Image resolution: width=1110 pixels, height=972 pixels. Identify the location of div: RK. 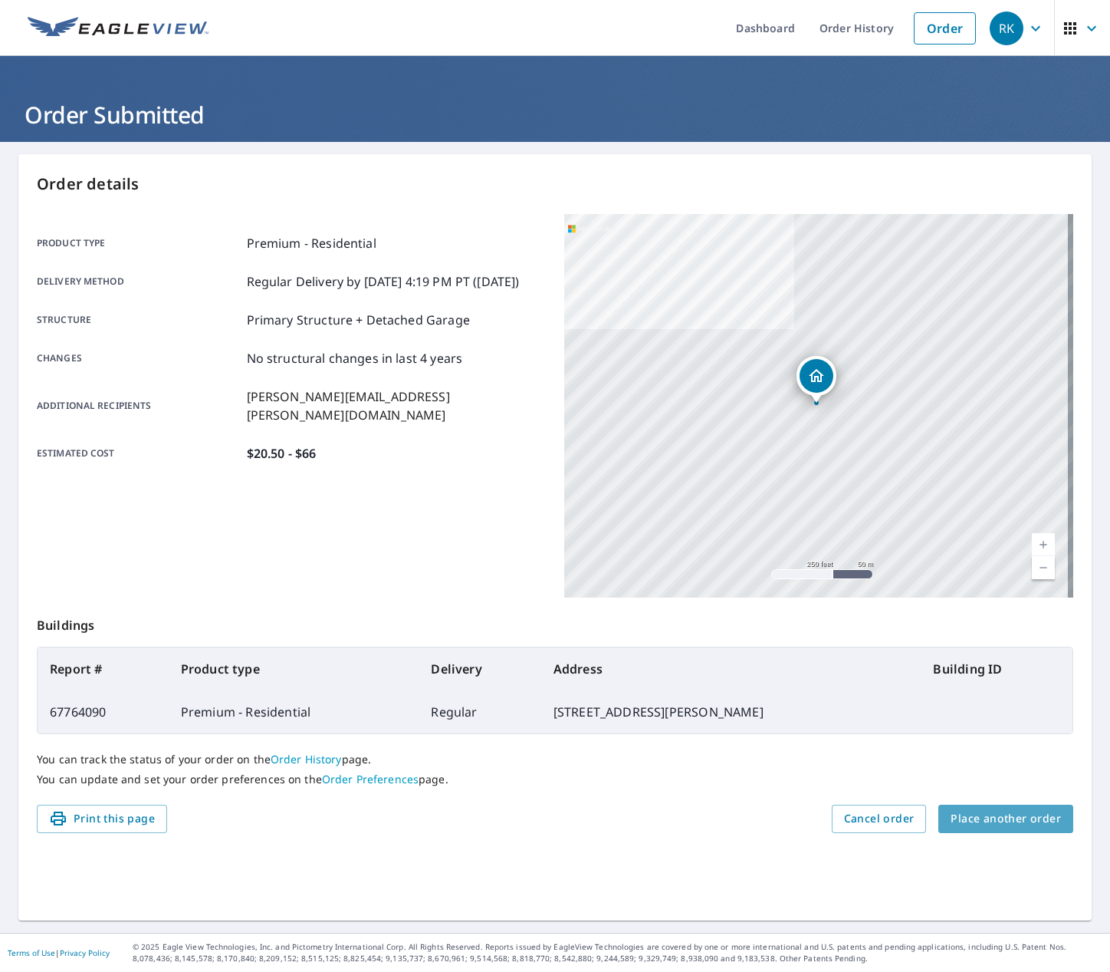
(1007, 28).